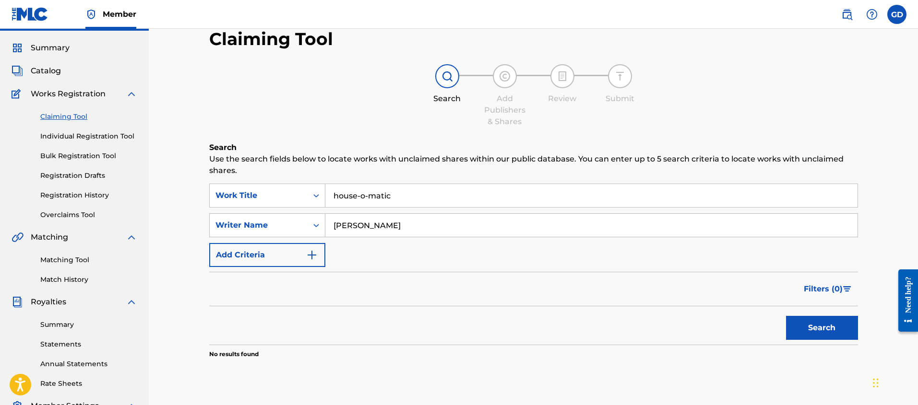  I want to click on div: Open Resource Center, so click(17, 38).